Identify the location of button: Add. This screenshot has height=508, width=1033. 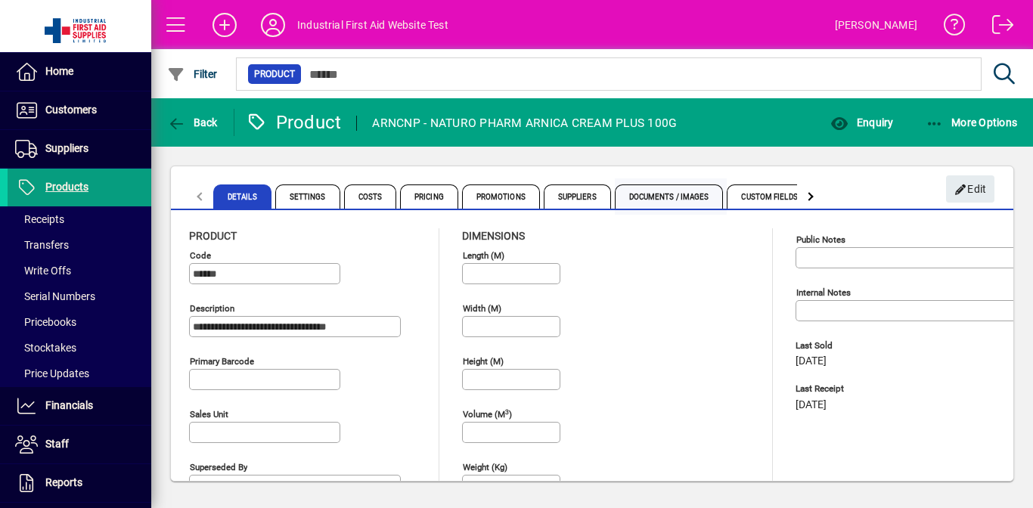
(225, 25).